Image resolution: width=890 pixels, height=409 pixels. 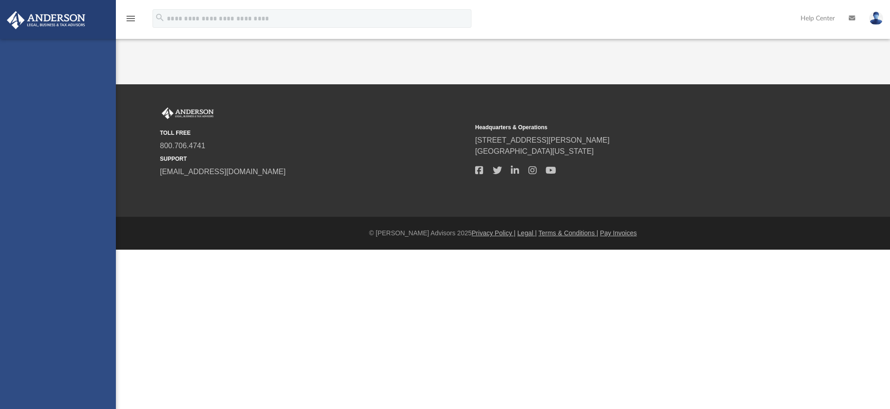 What do you see at coordinates (131, 21) in the screenshot?
I see `a: menu` at bounding box center [131, 21].